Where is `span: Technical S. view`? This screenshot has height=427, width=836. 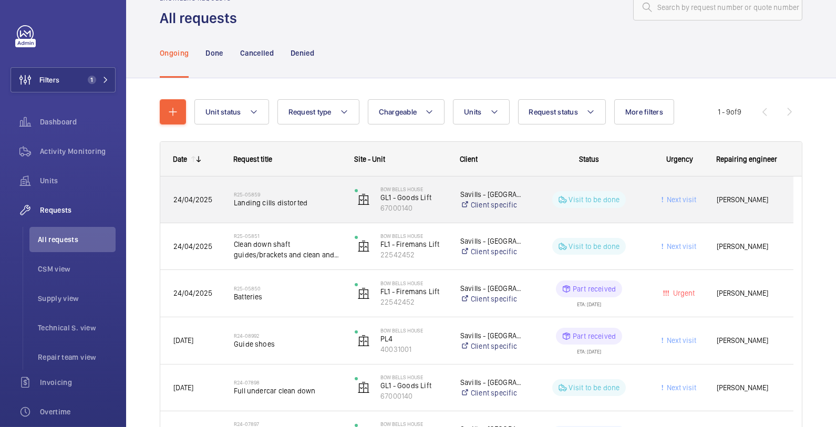
span: Technical S. view is located at coordinates (77, 328).